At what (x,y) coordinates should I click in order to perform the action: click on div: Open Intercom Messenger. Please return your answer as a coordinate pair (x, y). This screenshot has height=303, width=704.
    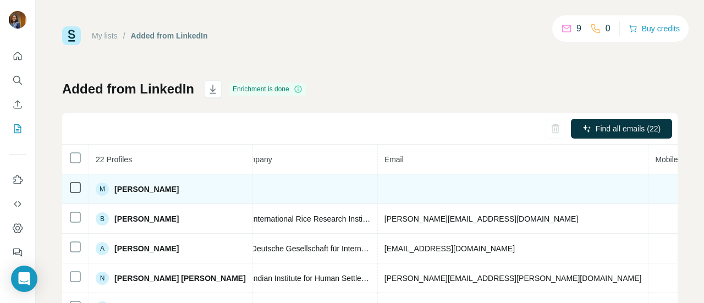
    Looking at the image, I should click on (24, 279).